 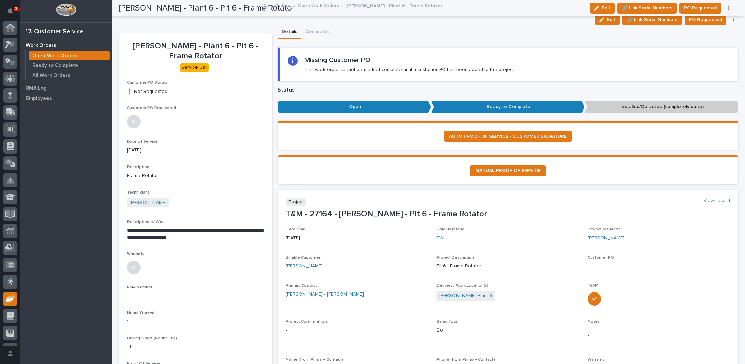 What do you see at coordinates (146, 222) in the screenshot?
I see `span: Description of Work` at bounding box center [146, 222].